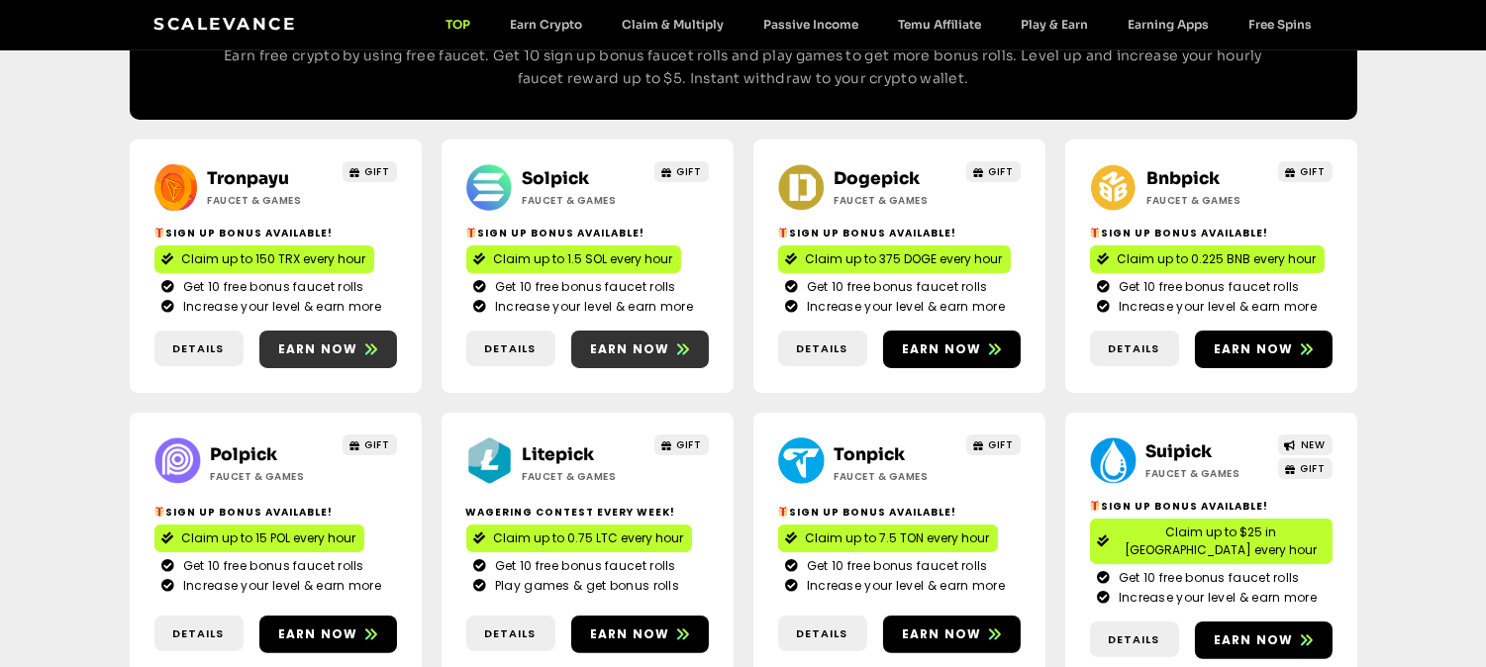 This screenshot has width=1486, height=667. What do you see at coordinates (743, 68) in the screenshot?
I see `p: Earn free crypto by using free faucet. Get 10 sign up bonus faucet rolls and play games to get mo...` at bounding box center [743, 68].